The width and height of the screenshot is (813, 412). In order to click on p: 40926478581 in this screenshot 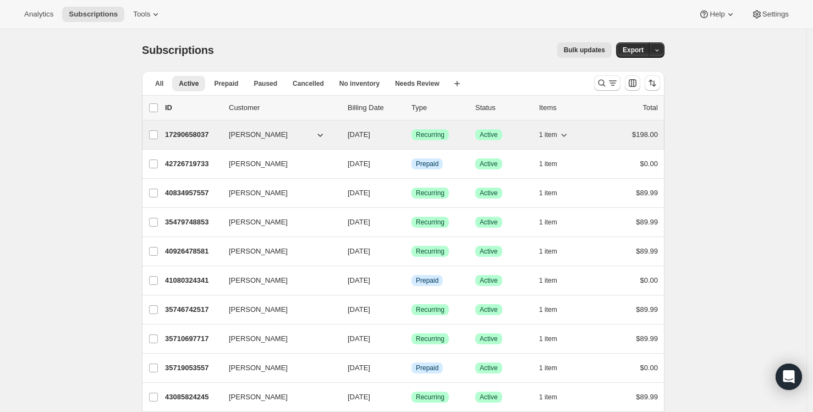, I will do `click(193, 252)`.